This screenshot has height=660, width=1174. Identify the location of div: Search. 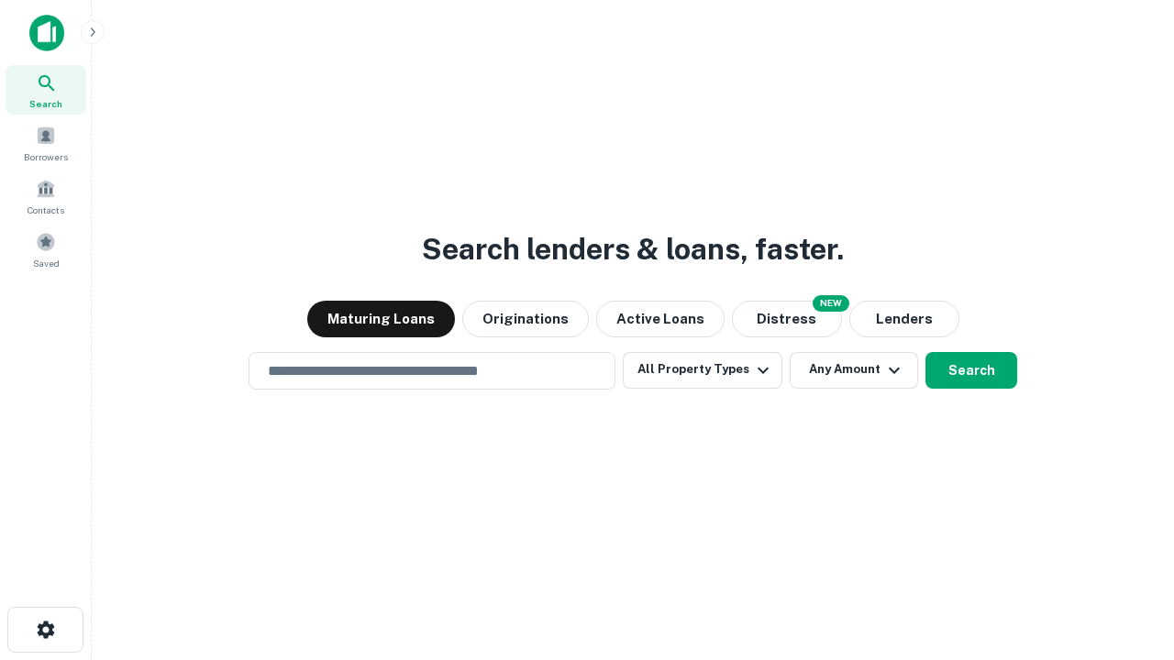
(46, 90).